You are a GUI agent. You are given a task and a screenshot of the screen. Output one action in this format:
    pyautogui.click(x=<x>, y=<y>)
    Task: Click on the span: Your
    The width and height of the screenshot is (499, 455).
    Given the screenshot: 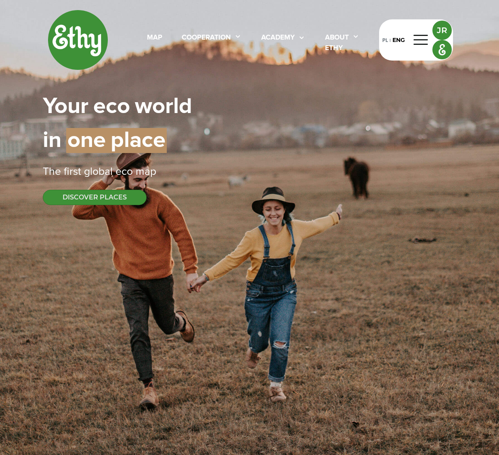 What is the action you would take?
    pyautogui.click(x=65, y=107)
    